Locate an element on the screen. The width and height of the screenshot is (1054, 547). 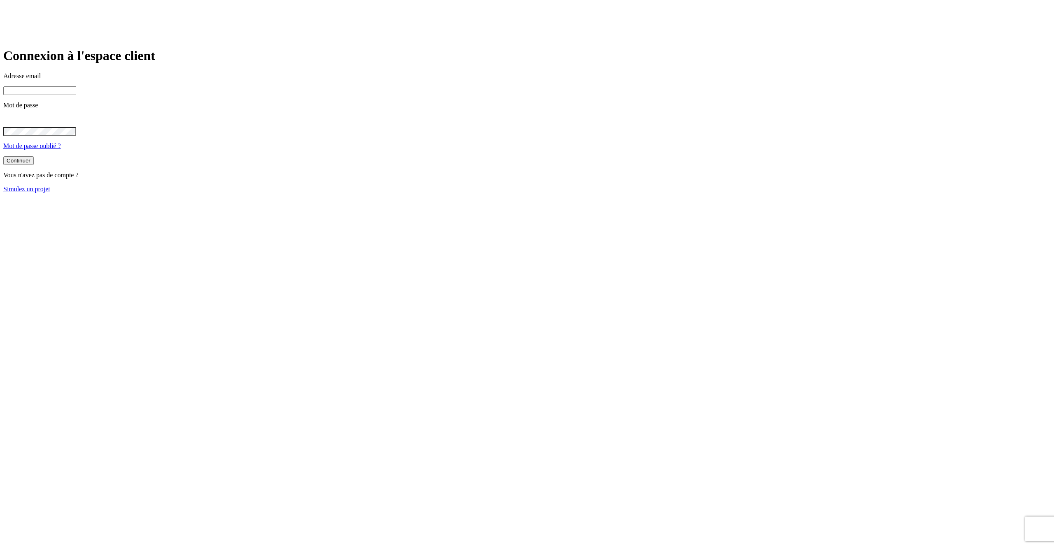
p: Mot de passe is located at coordinates (527, 105).